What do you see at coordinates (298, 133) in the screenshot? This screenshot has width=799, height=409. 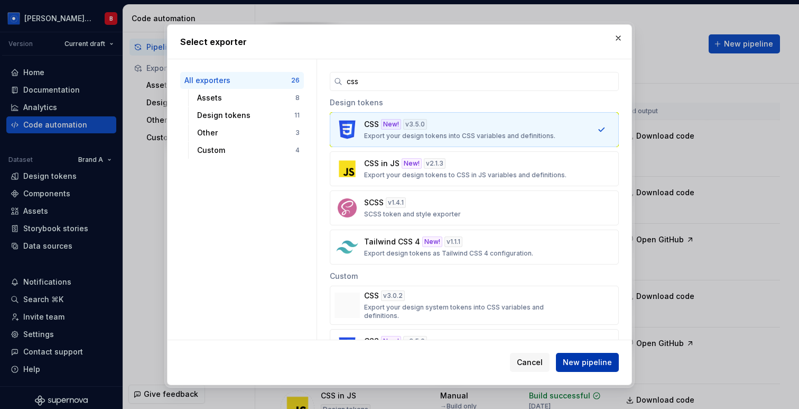 I see `div: 3` at bounding box center [298, 133].